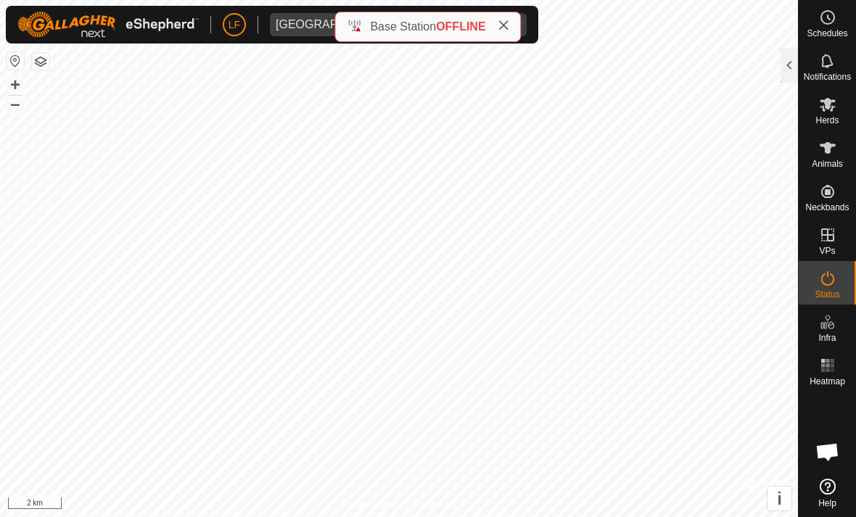 This screenshot has width=856, height=517. I want to click on button: i, so click(779, 498).